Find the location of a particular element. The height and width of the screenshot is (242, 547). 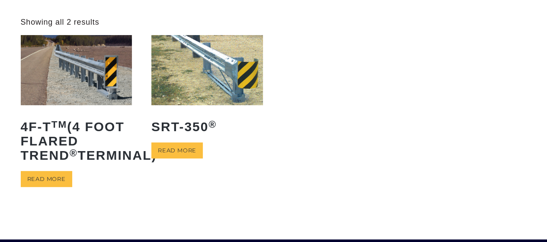

a: SRT-350® is located at coordinates (207, 87).